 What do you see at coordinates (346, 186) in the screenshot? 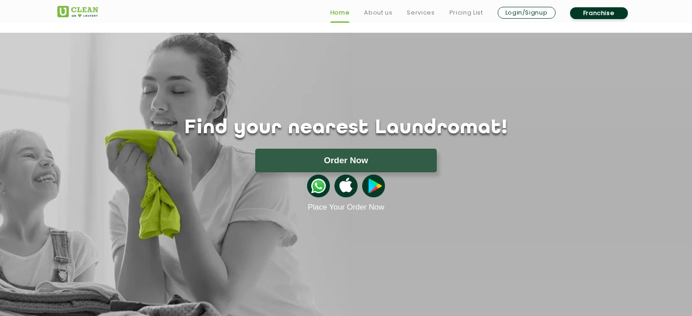
I see `img: apple-icon.png` at bounding box center [346, 186].